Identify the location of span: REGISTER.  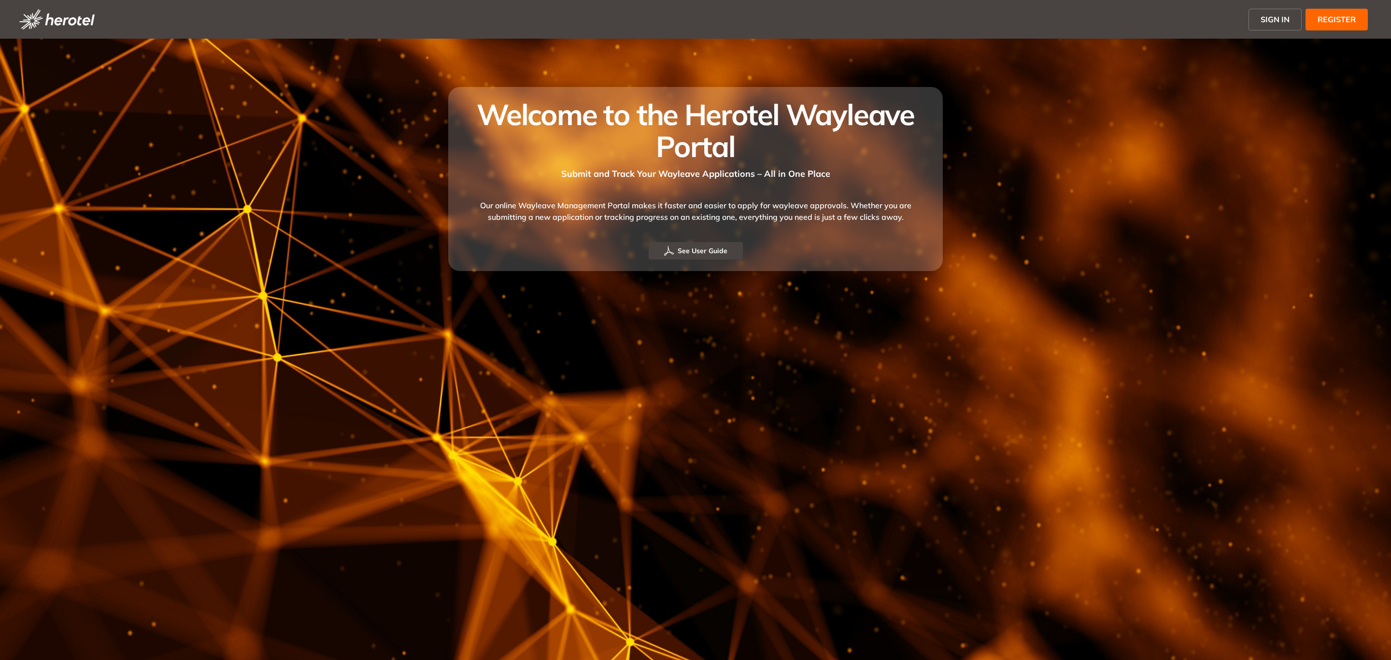
(1337, 19).